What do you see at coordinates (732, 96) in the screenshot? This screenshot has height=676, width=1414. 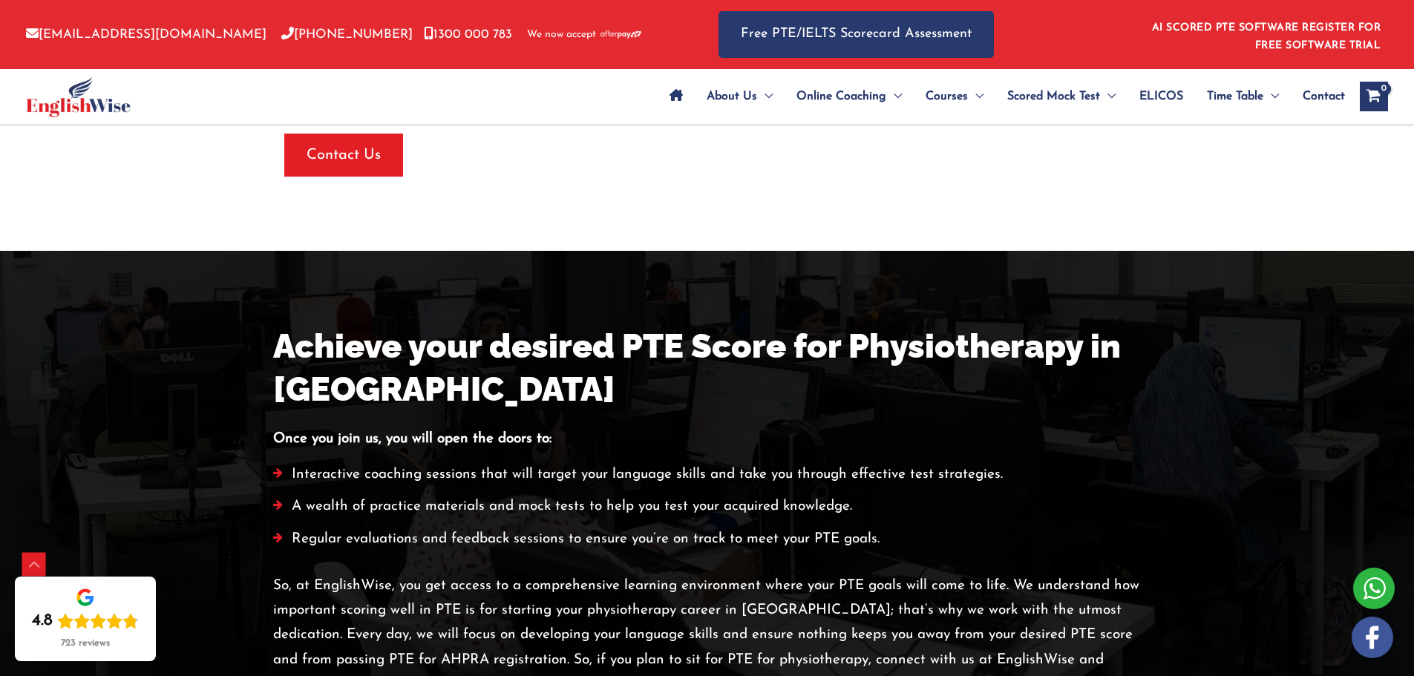 I see `span: About Us` at bounding box center [732, 96].